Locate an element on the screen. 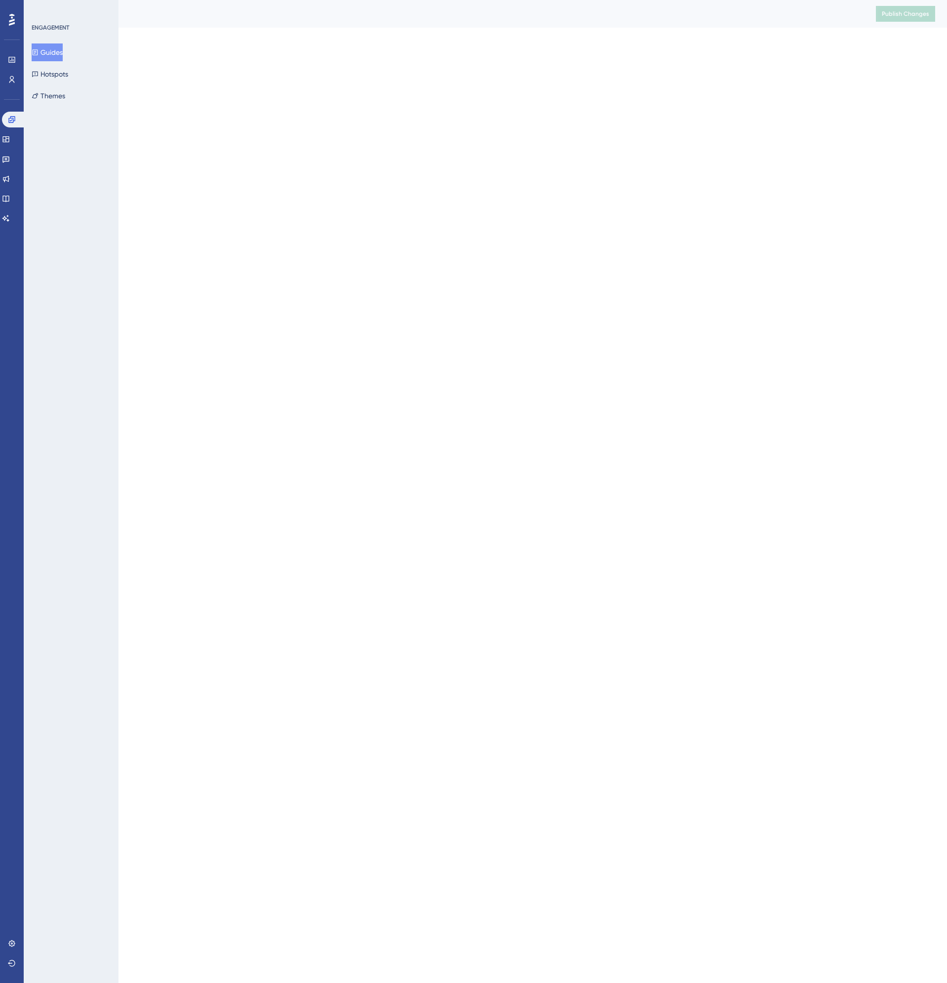  button: Hotspots is located at coordinates (50, 74).